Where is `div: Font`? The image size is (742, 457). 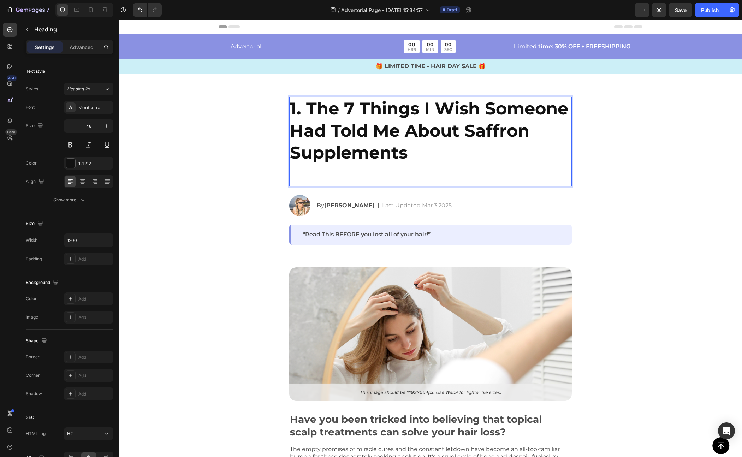
div: Font is located at coordinates (30, 107).